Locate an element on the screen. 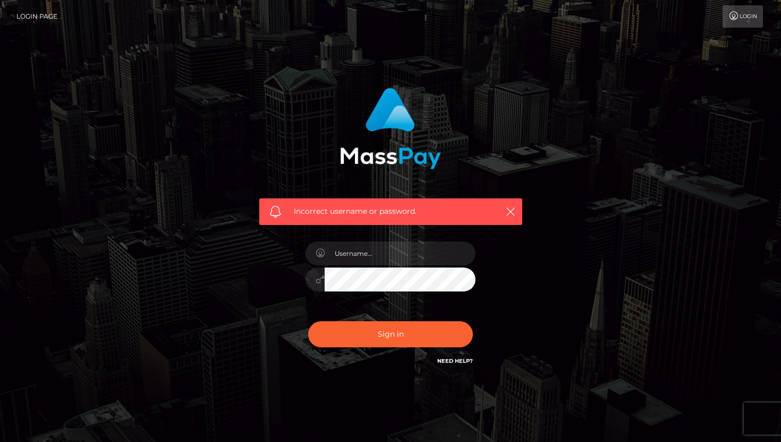  input: Username... is located at coordinates (400, 253).